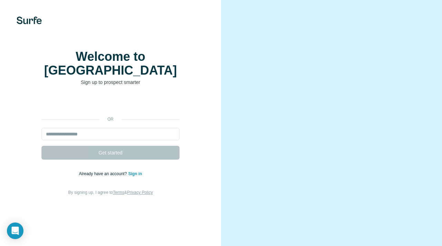 The image size is (442, 246). I want to click on span: By signing up, I agree to &, so click(111, 192).